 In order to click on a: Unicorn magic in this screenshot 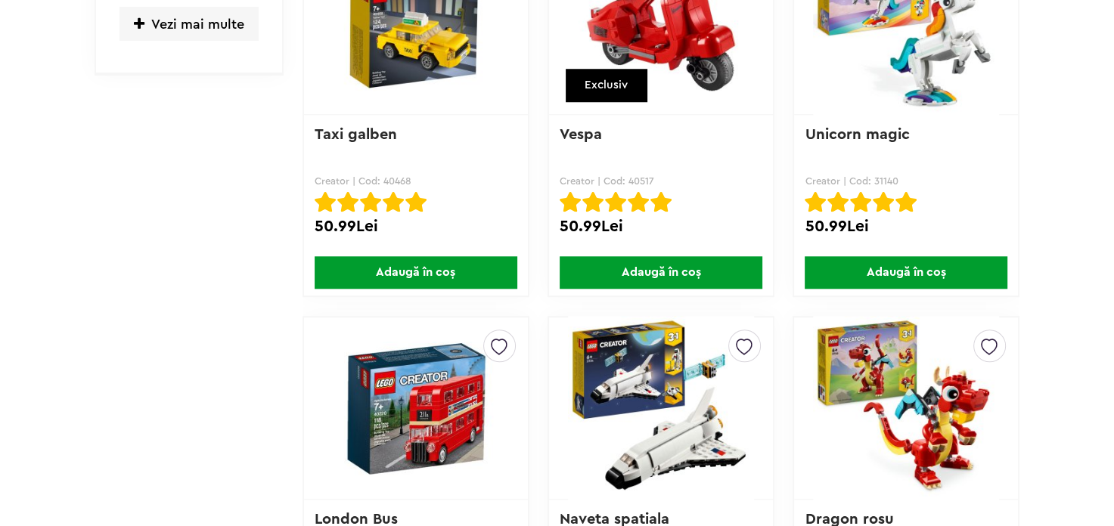, I will do `click(857, 135)`.